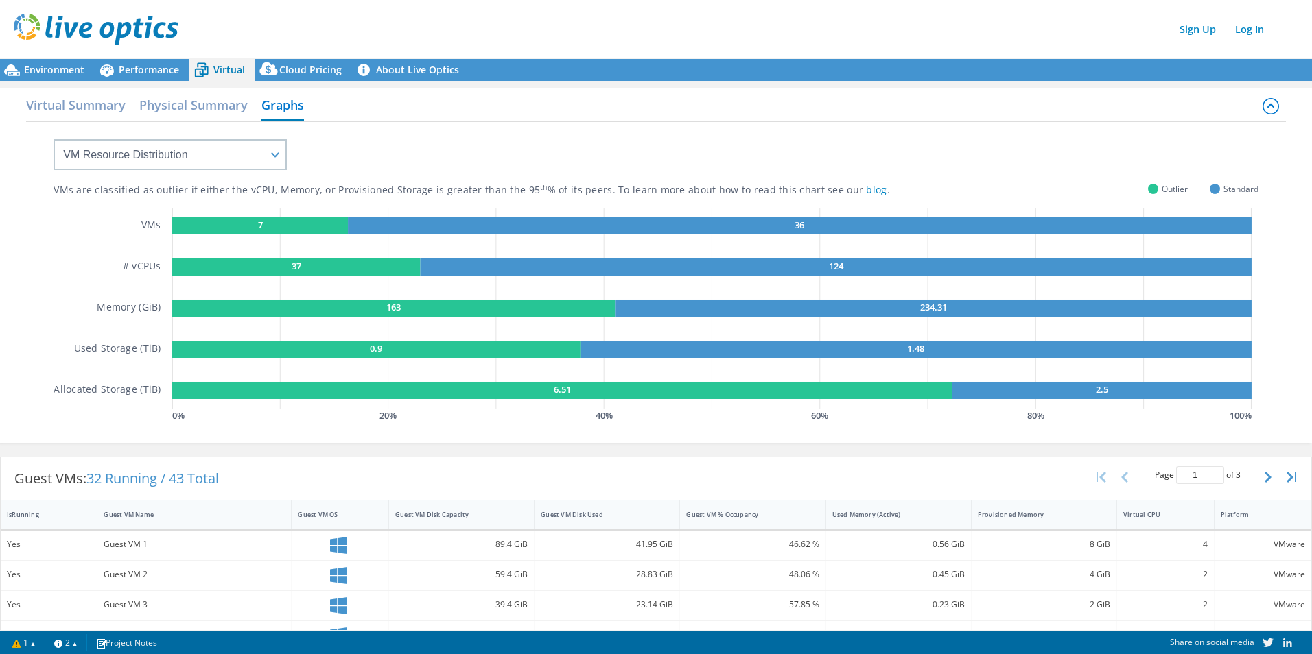 This screenshot has width=1312, height=654. I want to click on div: VMs are classified as outlier if either the vCPU, Memory, or Provisioned Storage is greater than ..., so click(506, 190).